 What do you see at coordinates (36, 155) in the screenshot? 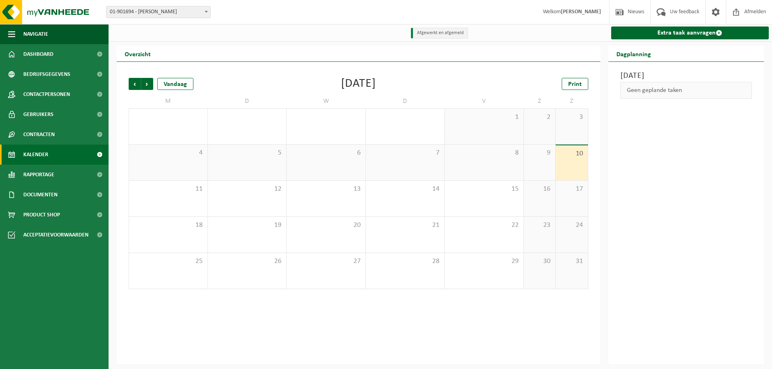
I see `span: Kalender` at bounding box center [36, 155].